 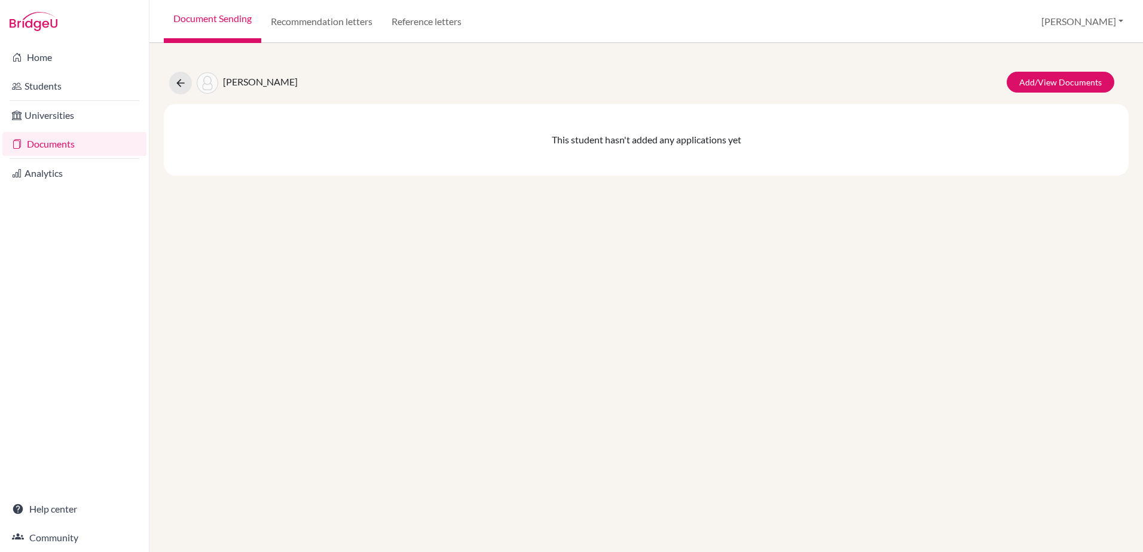 What do you see at coordinates (74, 144) in the screenshot?
I see `a: Documents` at bounding box center [74, 144].